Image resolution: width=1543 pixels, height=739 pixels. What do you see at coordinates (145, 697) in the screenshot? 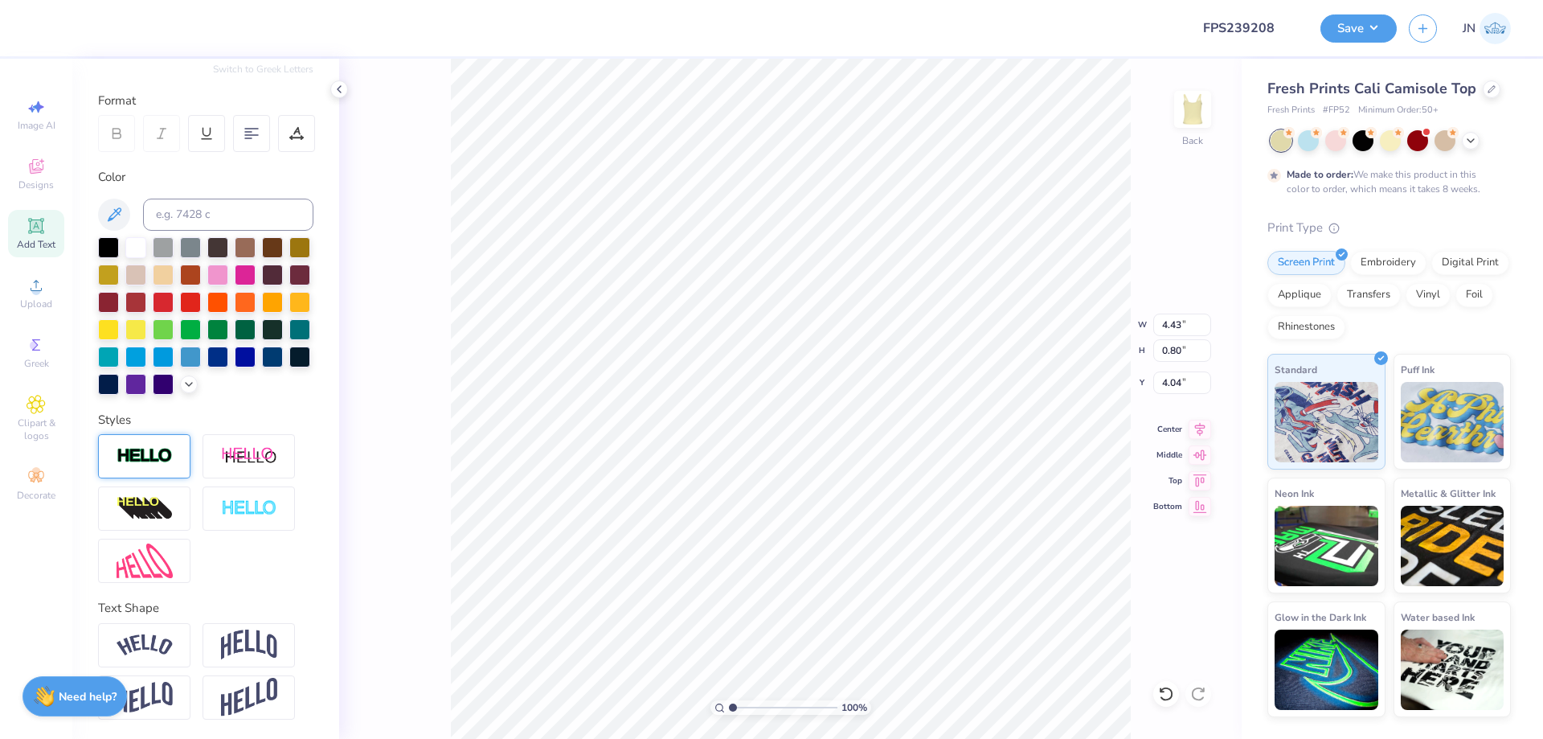
I see `img: Flag` at bounding box center [145, 697].